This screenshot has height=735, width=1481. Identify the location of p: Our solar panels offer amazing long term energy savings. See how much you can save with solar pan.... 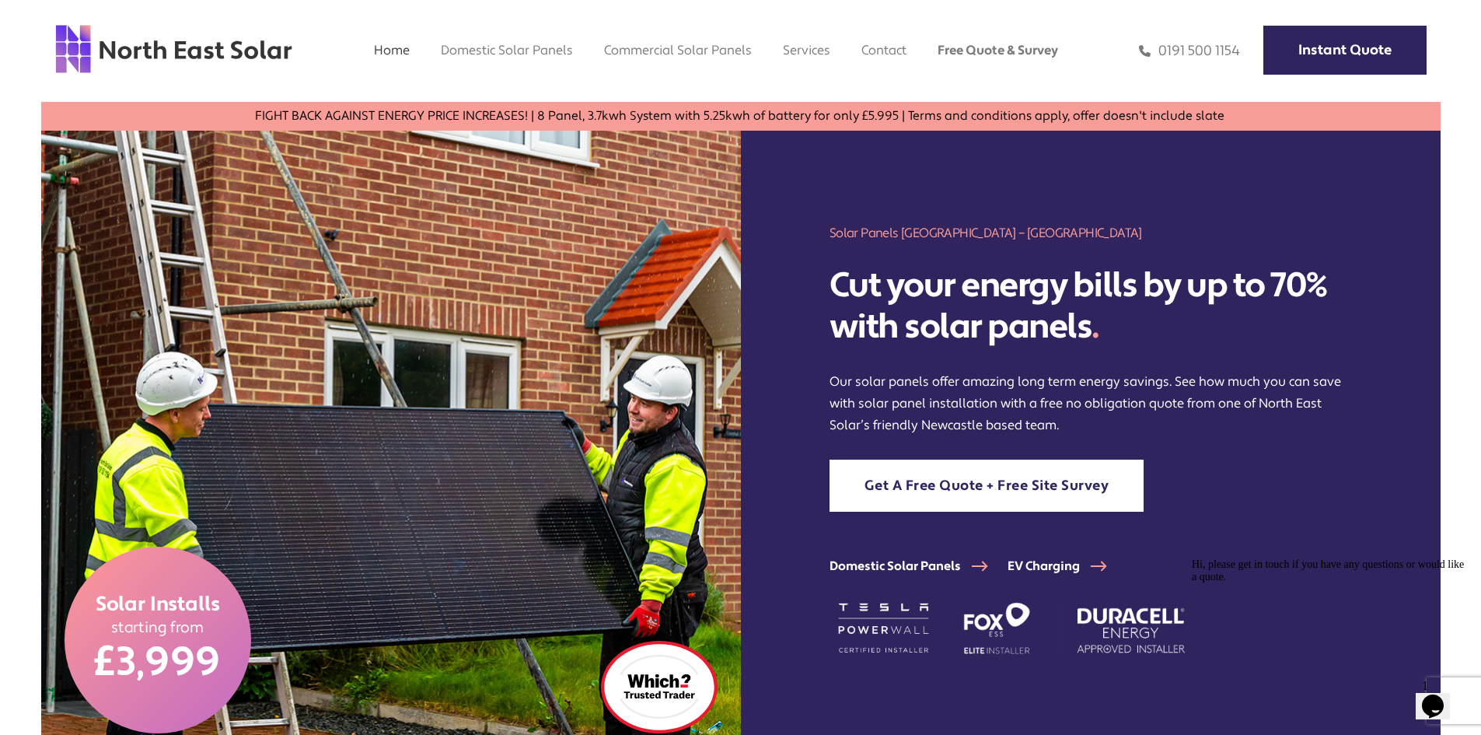
(1090, 403).